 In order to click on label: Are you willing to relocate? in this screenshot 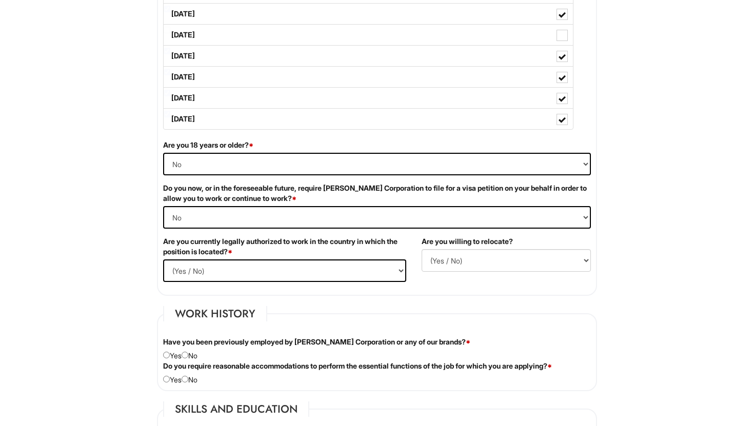, I will do `click(467, 242)`.